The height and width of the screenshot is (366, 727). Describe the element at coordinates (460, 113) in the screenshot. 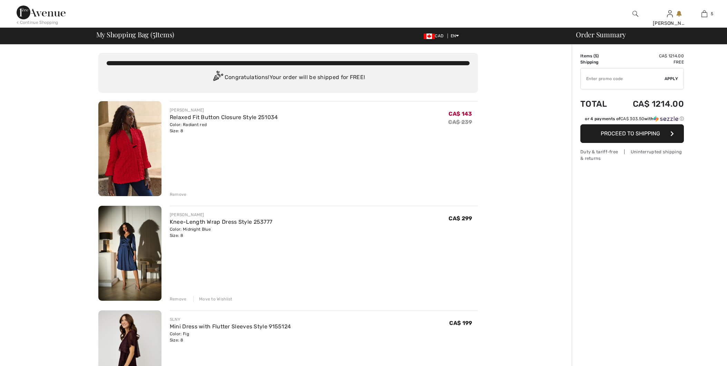

I see `span: CA$ 143` at that location.